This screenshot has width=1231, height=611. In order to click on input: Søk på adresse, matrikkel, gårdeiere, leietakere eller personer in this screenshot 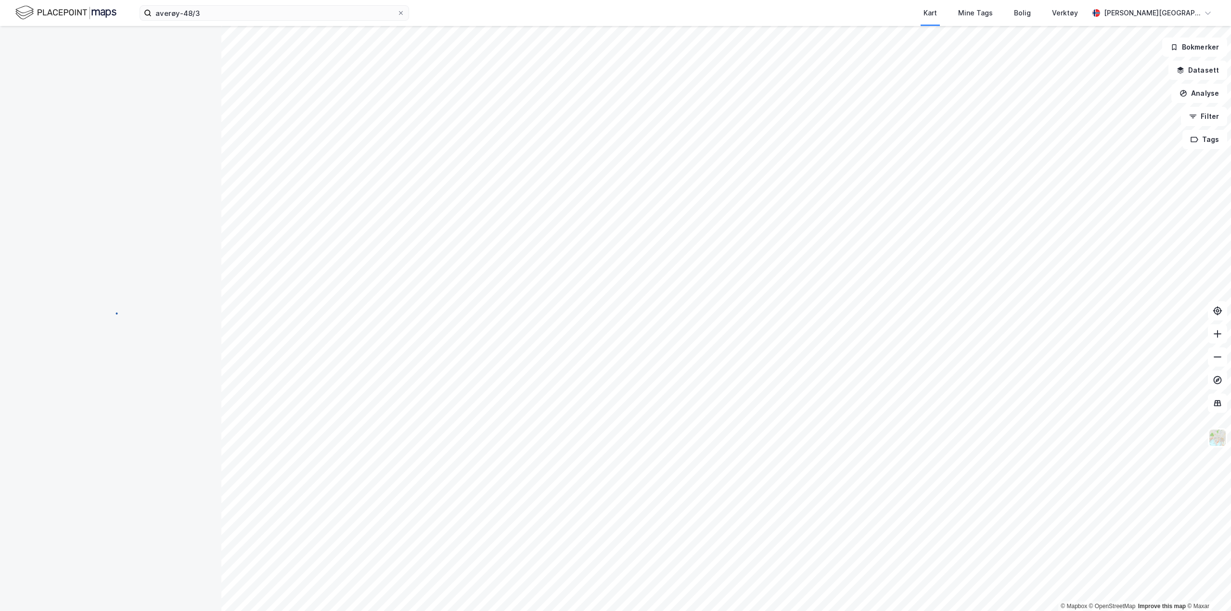, I will do `click(274, 13)`.